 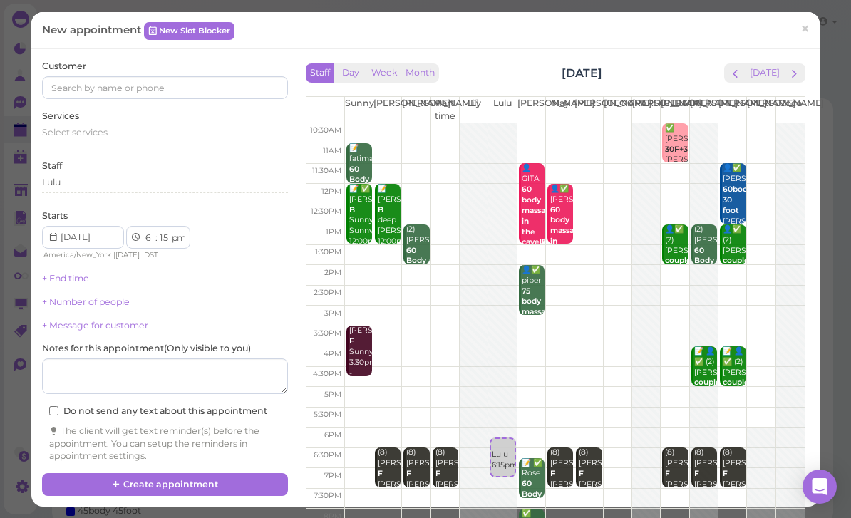 I want to click on button: prev, so click(x=735, y=73).